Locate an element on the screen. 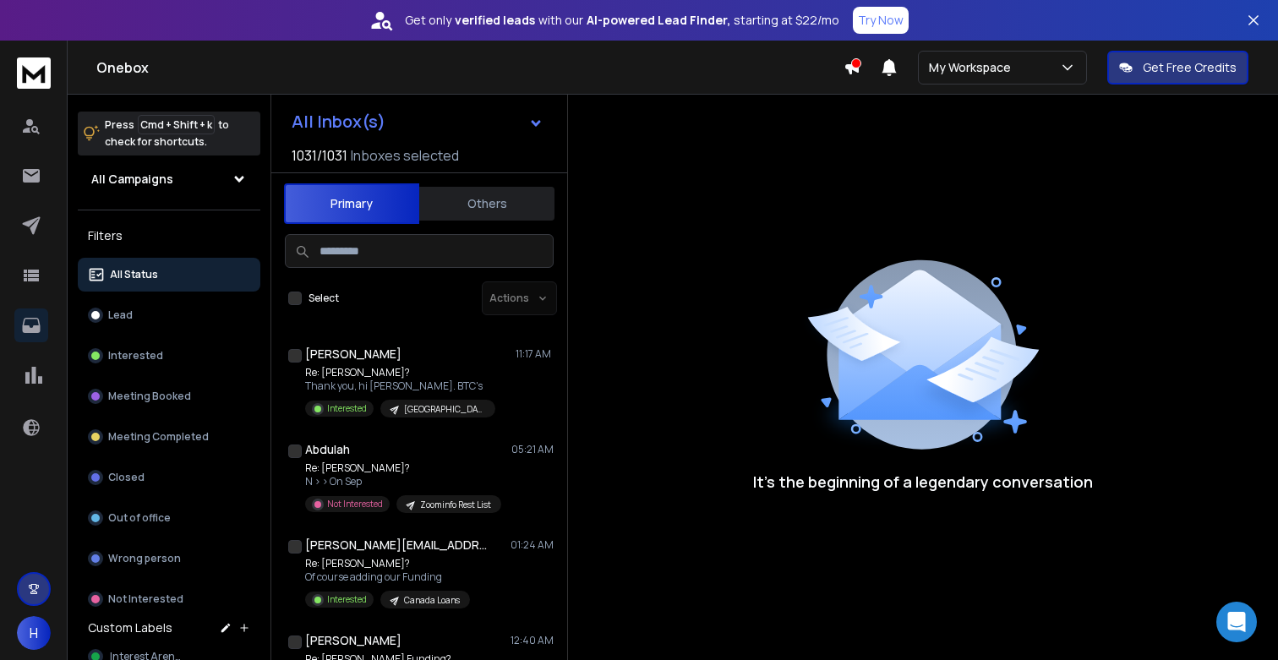  p: Meeting Completed is located at coordinates (158, 437).